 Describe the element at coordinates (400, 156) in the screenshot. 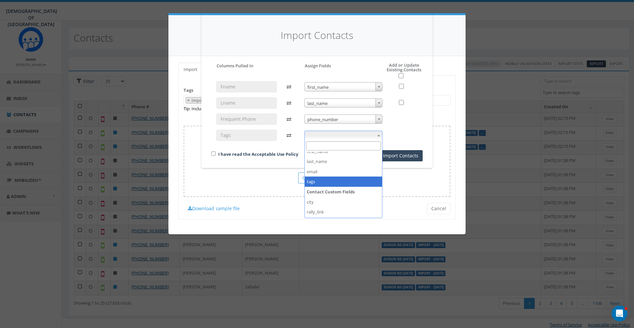

I see `button: Import Contacts` at that location.